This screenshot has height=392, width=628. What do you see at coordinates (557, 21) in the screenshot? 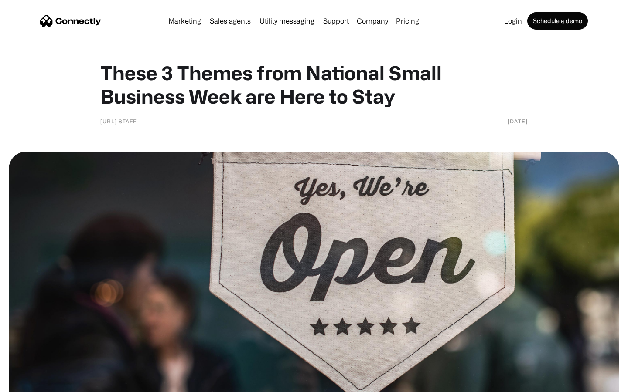
I see `a: Schedule a demo` at bounding box center [557, 21].